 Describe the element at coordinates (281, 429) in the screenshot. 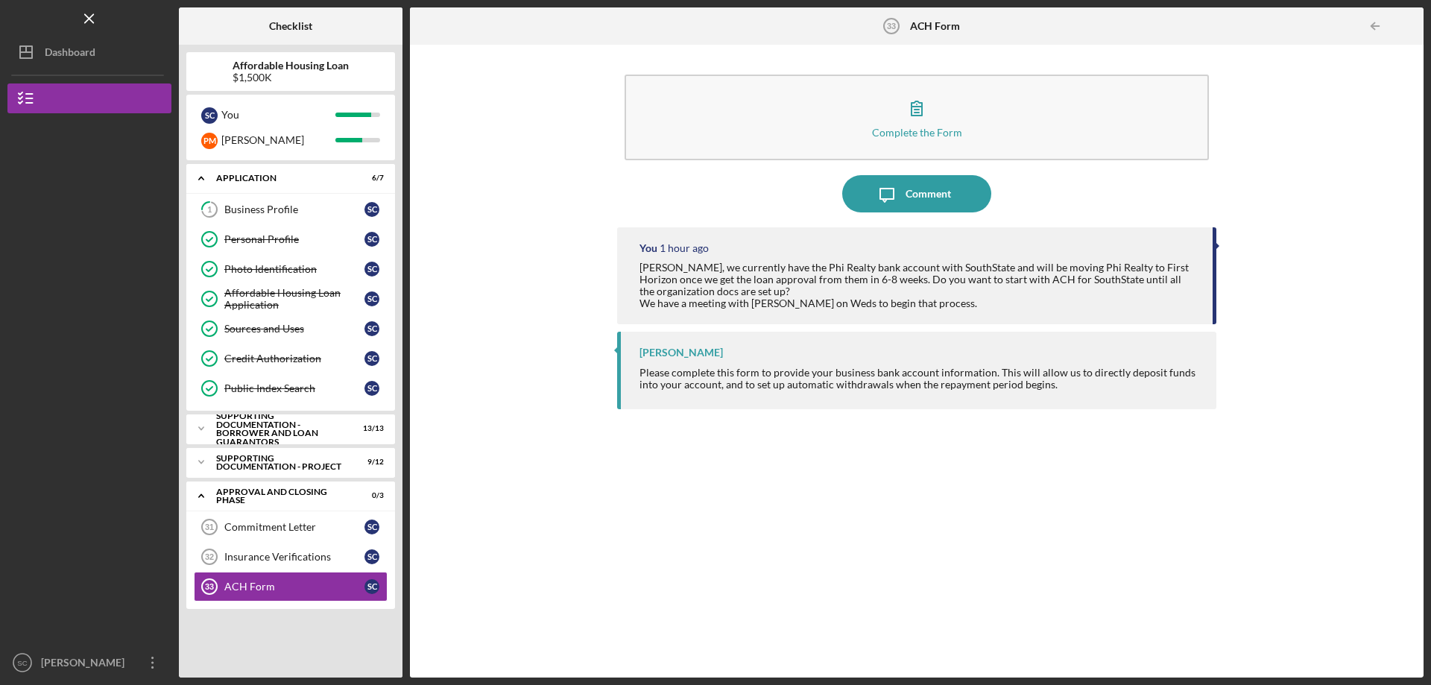

I see `div: Supporting Documentation - Borrower and Loan Guarantors` at that location.